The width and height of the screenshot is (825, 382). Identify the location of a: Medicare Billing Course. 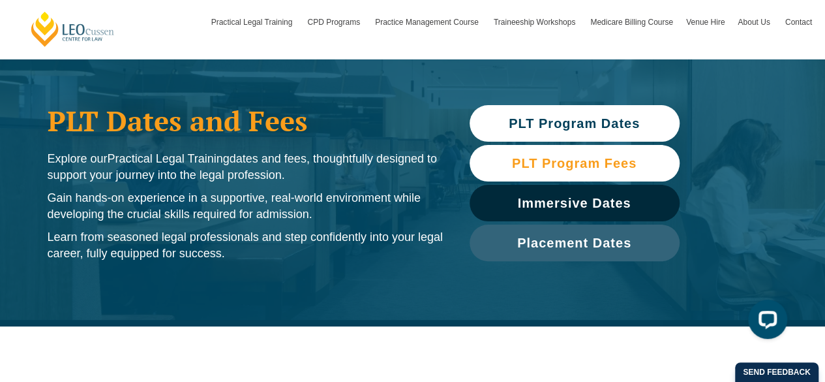
(631, 22).